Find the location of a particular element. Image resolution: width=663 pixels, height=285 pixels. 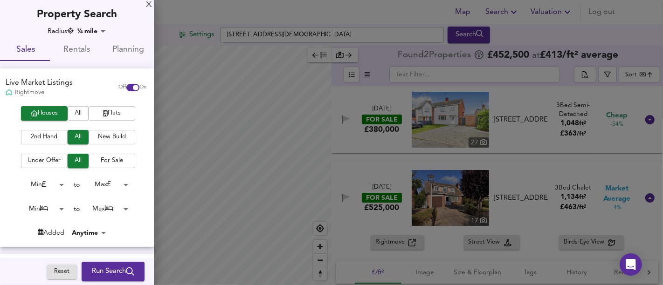

div: Rightmove is located at coordinates (39, 93).